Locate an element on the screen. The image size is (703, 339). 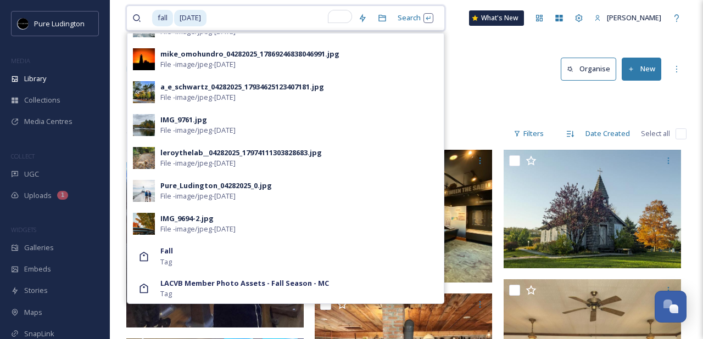
div: a_e_schwartz_04282025_17934625123407181.jpg is located at coordinates (242, 87).